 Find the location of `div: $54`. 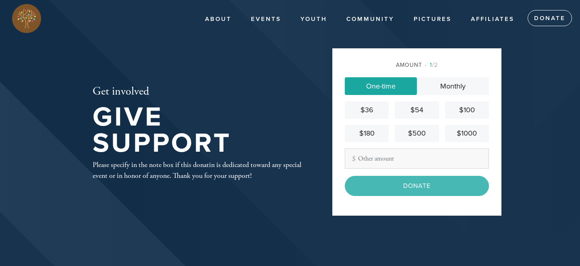

div: $54 is located at coordinates (417, 110).